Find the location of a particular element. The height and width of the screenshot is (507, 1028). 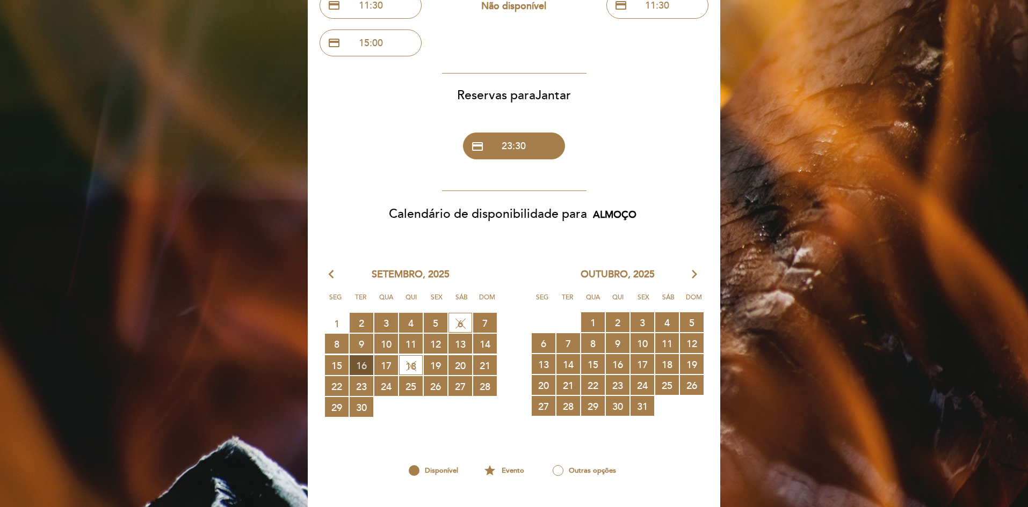

span: setembro, 2025 is located at coordinates (410, 275).